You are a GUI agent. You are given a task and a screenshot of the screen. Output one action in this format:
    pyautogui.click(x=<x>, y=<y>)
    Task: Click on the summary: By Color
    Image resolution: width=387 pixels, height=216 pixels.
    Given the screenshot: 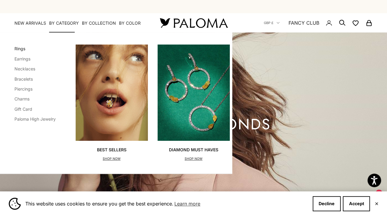 What is the action you would take?
    pyautogui.click(x=130, y=23)
    